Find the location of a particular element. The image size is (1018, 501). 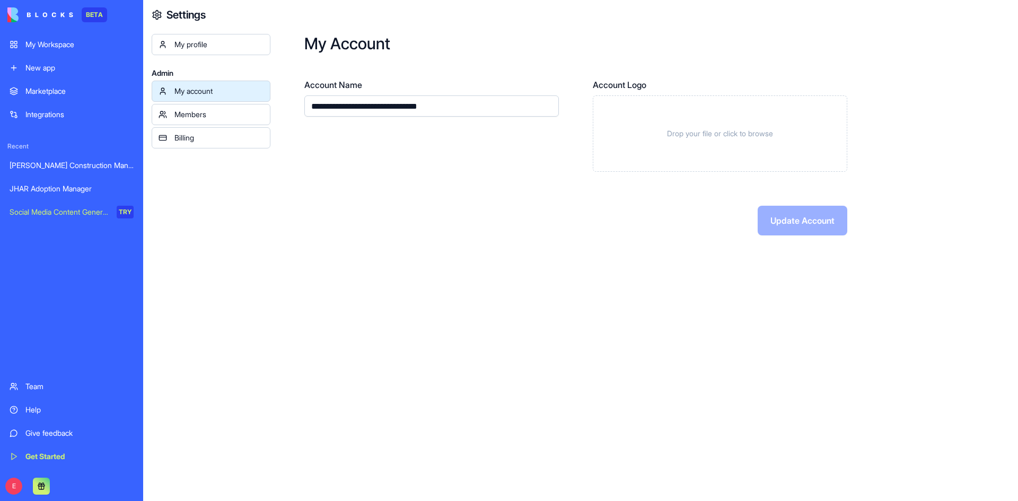

a: Team is located at coordinates (72, 387).